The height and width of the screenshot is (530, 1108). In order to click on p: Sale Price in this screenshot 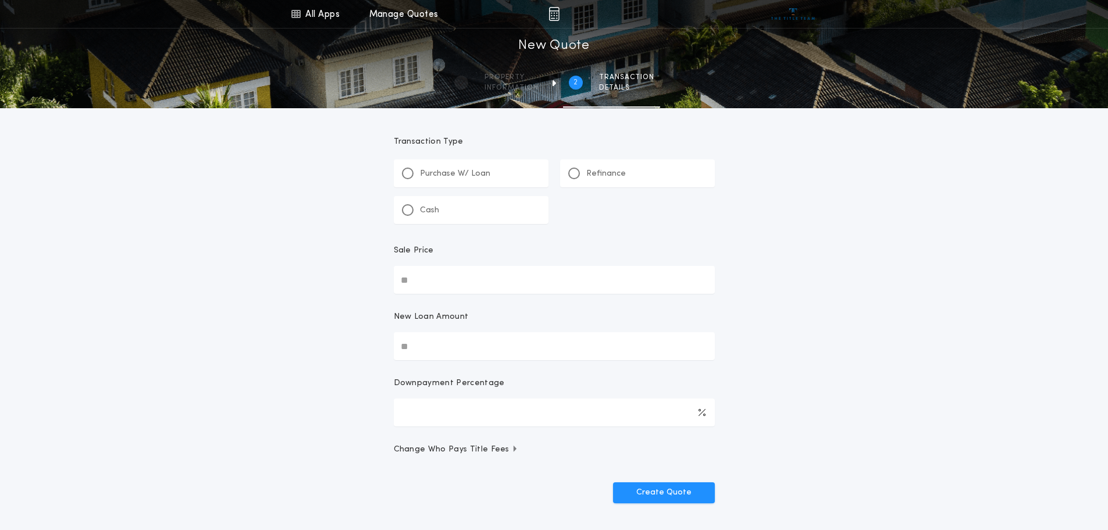, I will do `click(413, 251)`.